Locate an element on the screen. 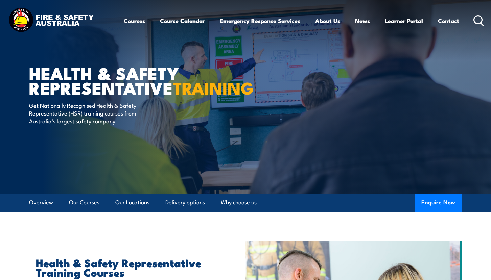  a: Delivery options is located at coordinates (185, 202).